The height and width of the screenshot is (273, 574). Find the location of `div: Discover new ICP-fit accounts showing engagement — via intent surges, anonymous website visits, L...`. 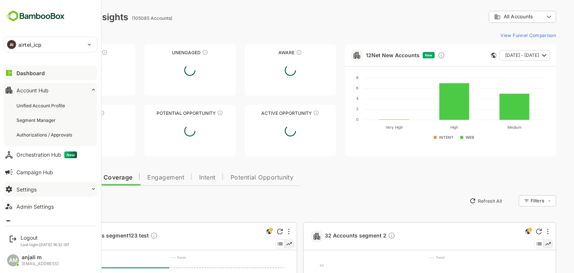

div: Discover new ICP-fit accounts showing engagement — via intent surges, anonymous website visits, L... is located at coordinates (415, 55).